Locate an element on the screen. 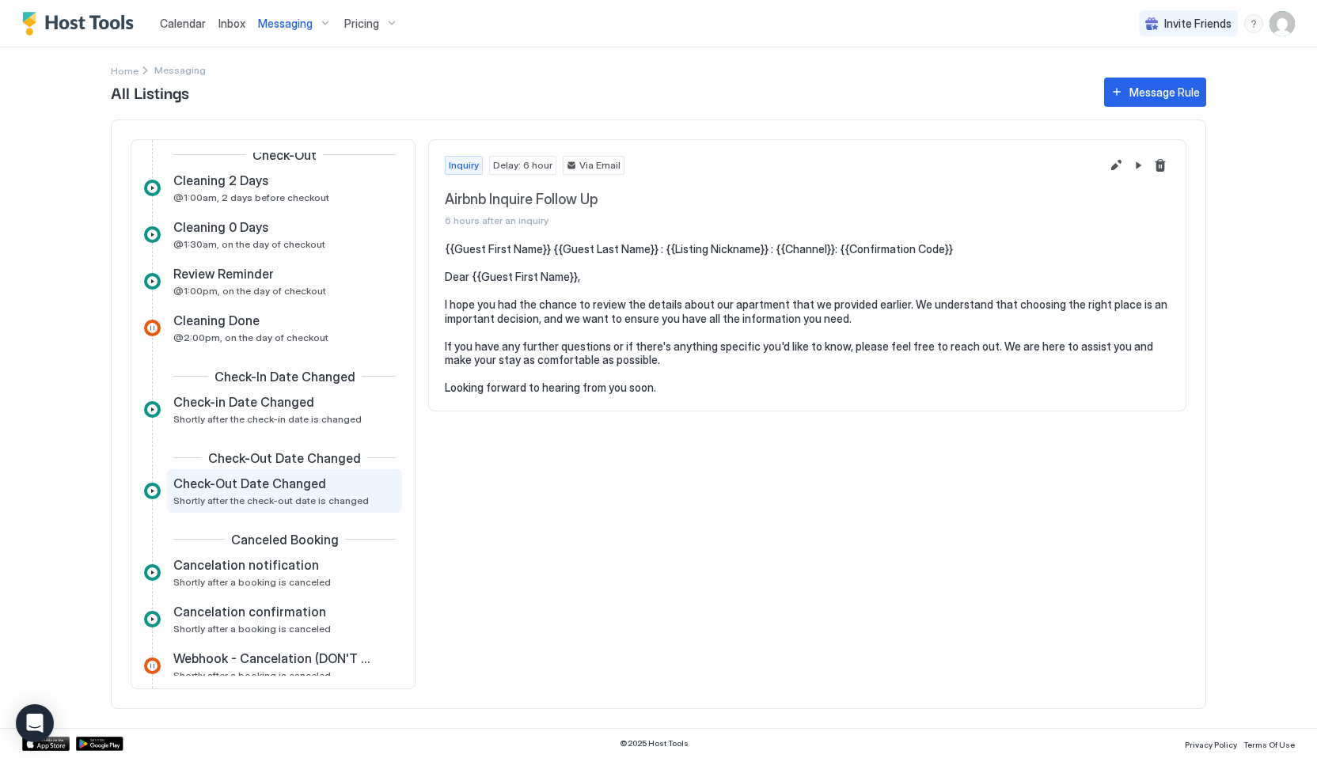  span: Review Reminder is located at coordinates (223, 274).